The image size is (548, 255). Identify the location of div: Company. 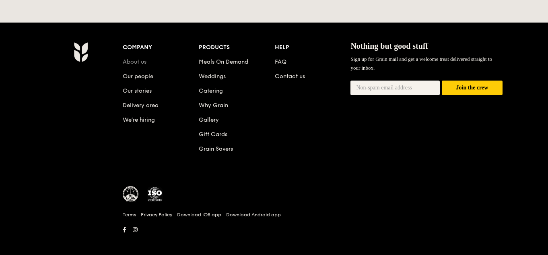
(161, 47).